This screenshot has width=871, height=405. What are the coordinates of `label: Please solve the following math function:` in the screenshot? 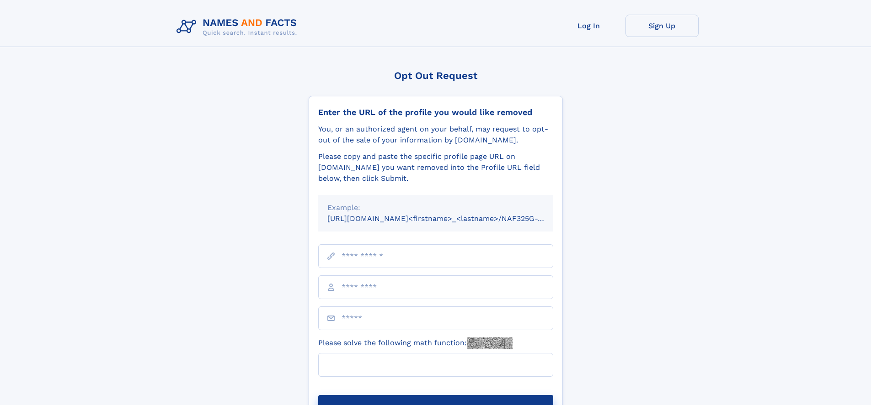 It's located at (415, 344).